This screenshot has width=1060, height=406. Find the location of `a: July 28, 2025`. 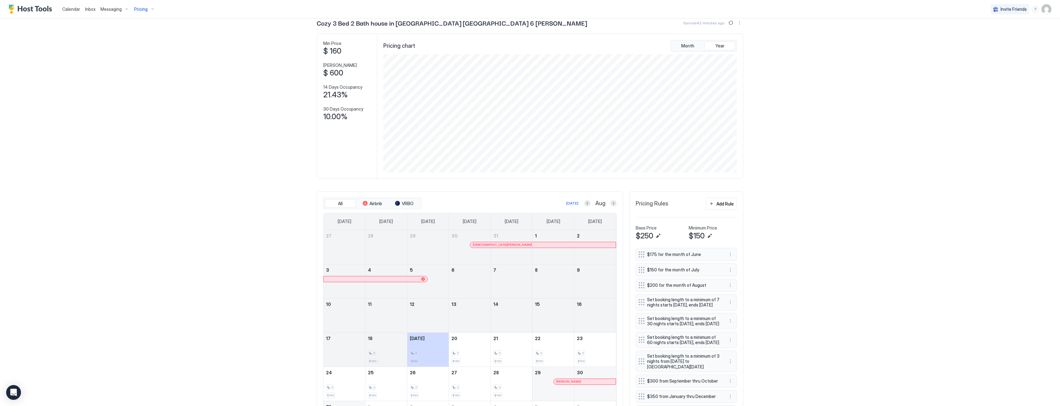

a: July 28, 2025 is located at coordinates (386, 236).